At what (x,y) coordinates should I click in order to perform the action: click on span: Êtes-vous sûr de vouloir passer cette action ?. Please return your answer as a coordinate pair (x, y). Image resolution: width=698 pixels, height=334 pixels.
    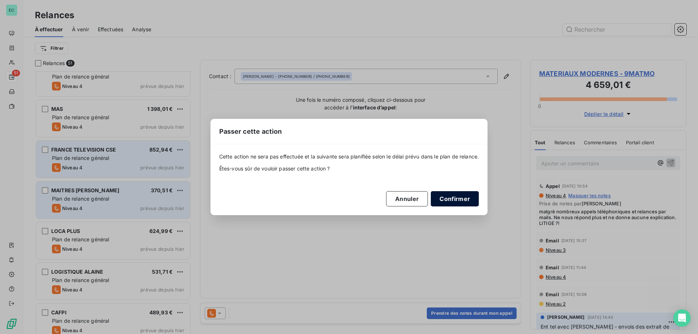
    Looking at the image, I should click on (349, 169).